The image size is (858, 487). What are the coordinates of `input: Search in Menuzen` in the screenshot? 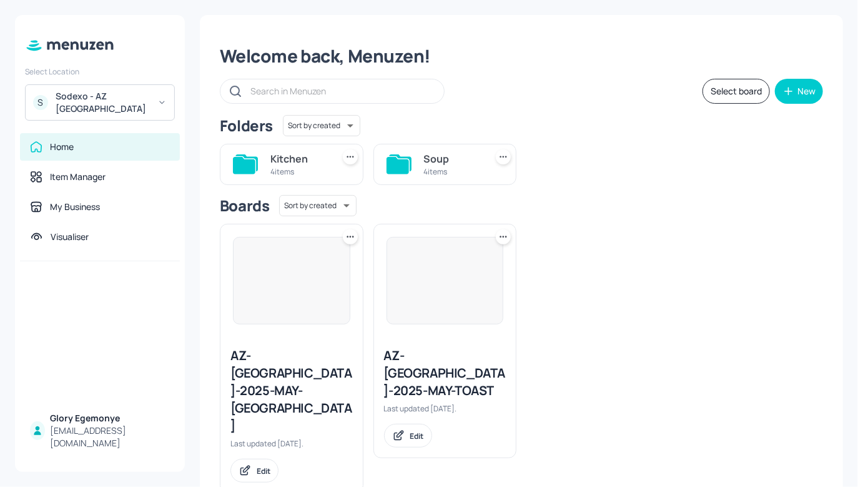 It's located at (341, 91).